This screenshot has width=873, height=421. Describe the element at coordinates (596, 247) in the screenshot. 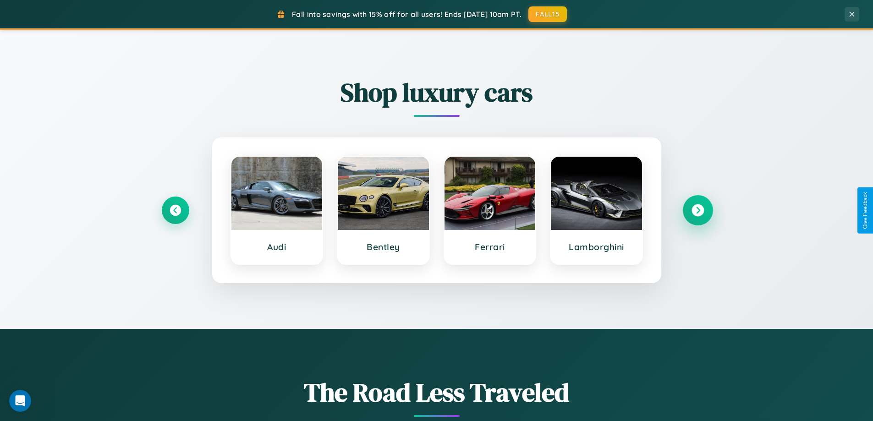

I see `h3: Lamborghini` at that location.